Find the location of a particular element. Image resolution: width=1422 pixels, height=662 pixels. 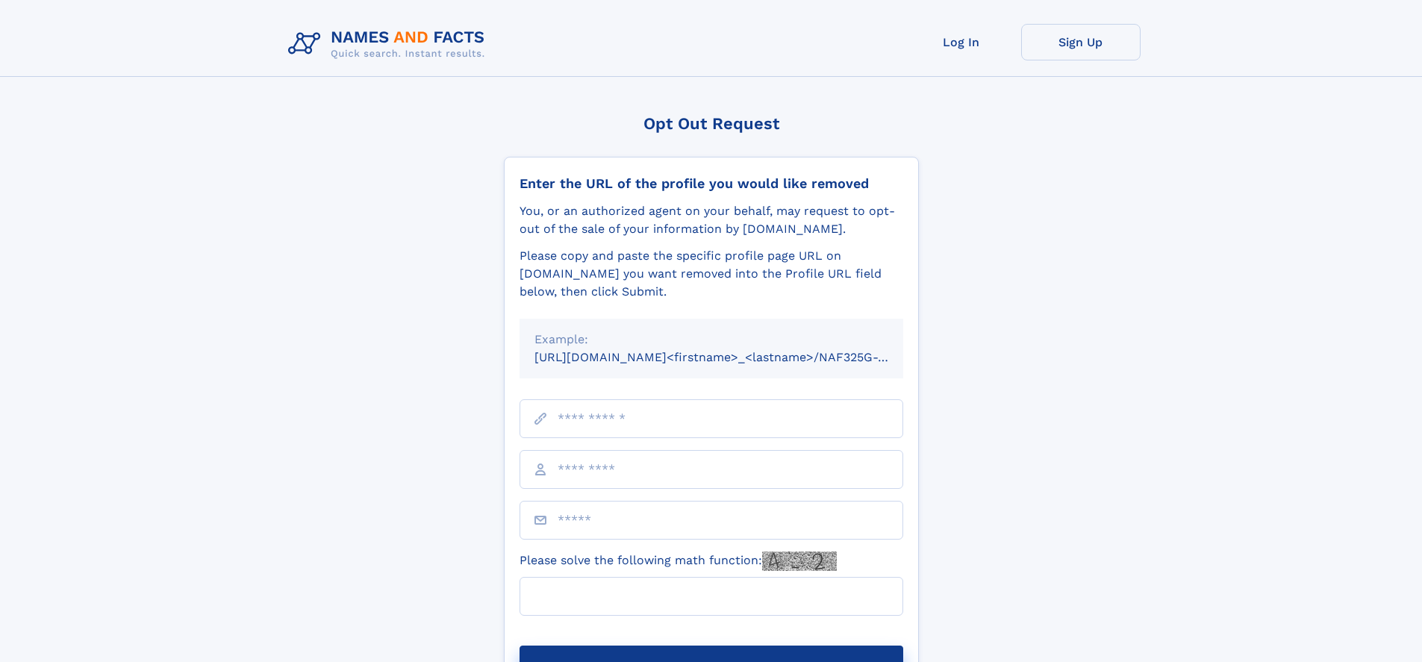

div: Example: is located at coordinates (711, 340).